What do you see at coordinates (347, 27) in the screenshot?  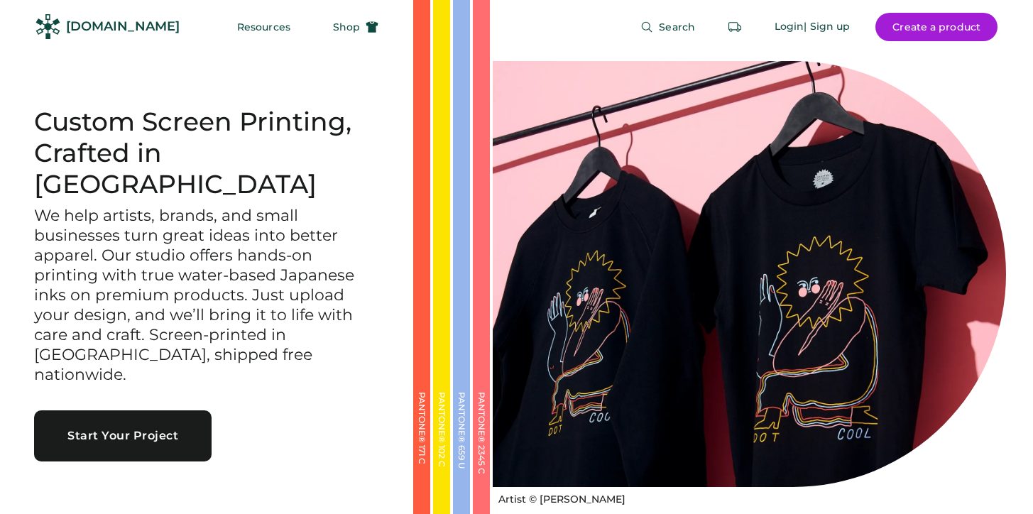 I see `span: Shop` at bounding box center [347, 27].